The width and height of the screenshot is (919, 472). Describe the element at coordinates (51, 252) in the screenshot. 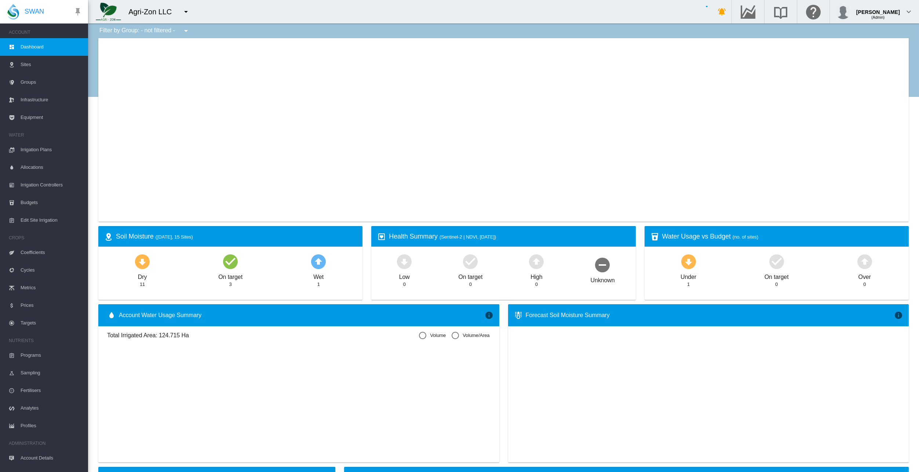

I see `span: Coefficients` at that location.